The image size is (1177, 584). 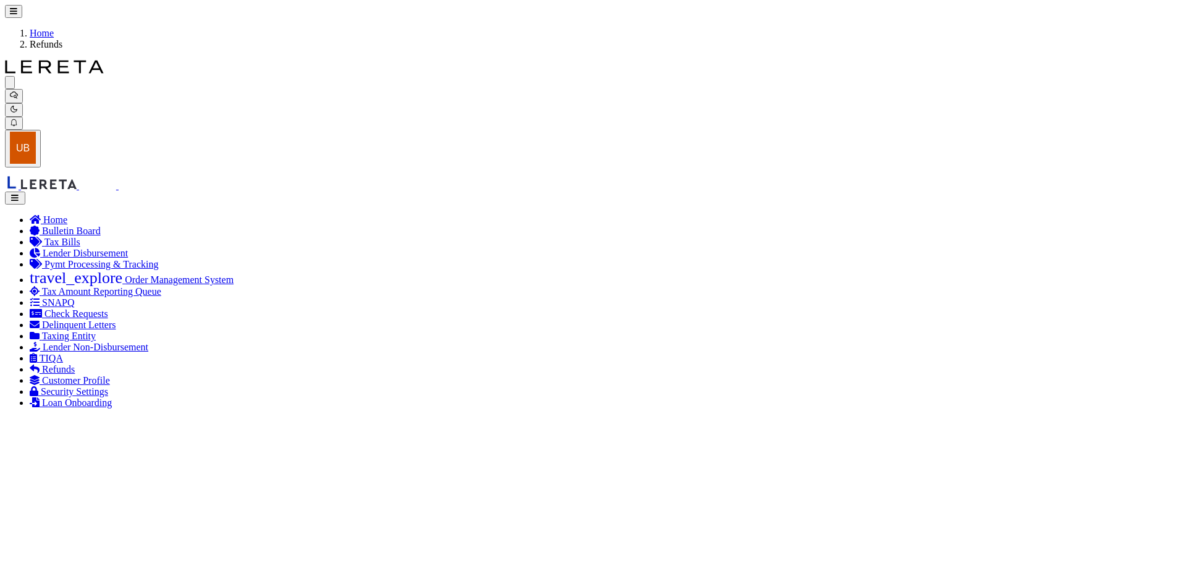 I want to click on a: Customer Profile, so click(x=70, y=380).